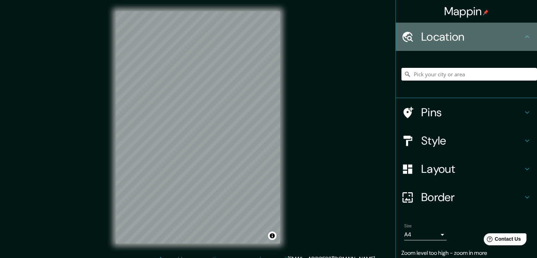 This screenshot has height=258, width=537. What do you see at coordinates (272, 235) in the screenshot?
I see `button: Toggle attribution` at bounding box center [272, 235].